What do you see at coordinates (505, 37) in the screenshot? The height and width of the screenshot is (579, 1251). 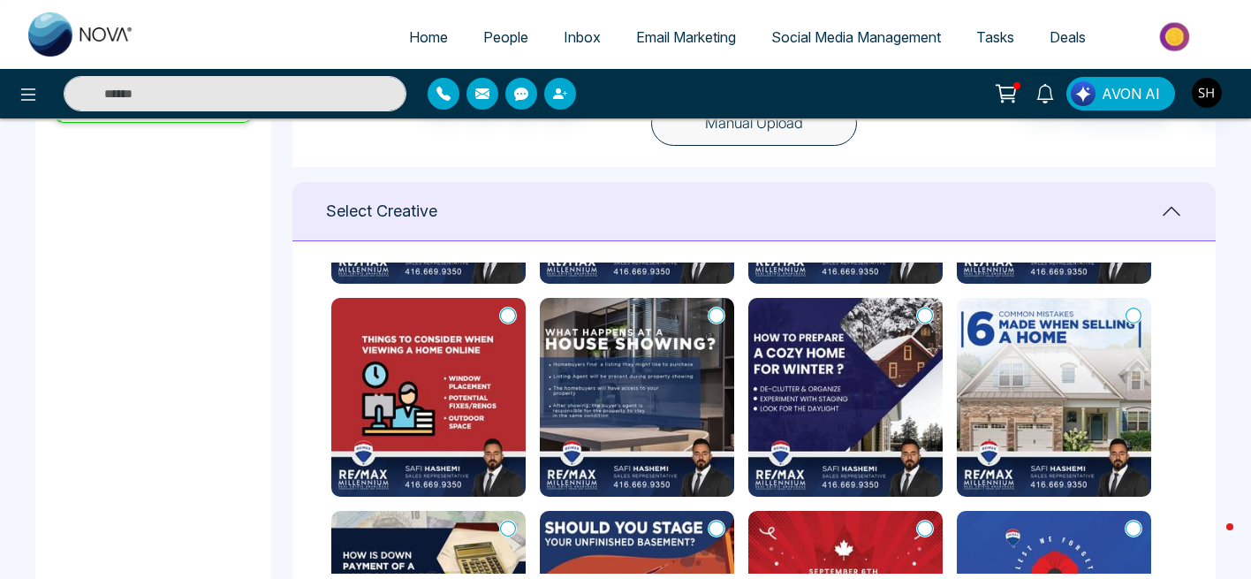 I see `a: People` at bounding box center [505, 37].